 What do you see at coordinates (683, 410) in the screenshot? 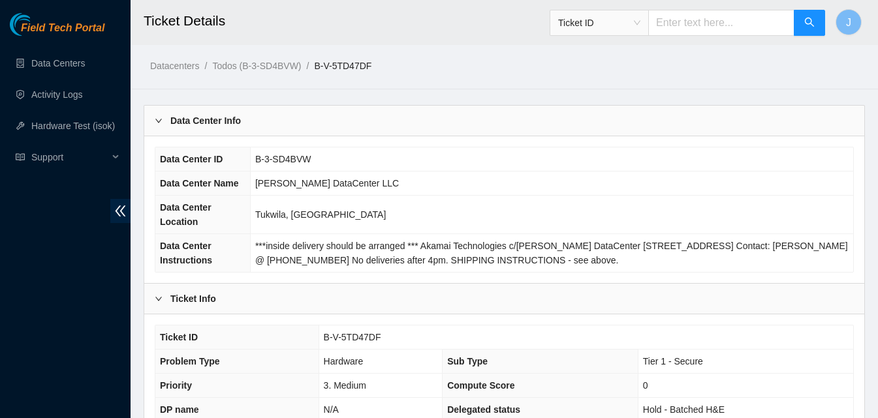
I see `span: Hold - Batched H&E` at bounding box center [683, 410].